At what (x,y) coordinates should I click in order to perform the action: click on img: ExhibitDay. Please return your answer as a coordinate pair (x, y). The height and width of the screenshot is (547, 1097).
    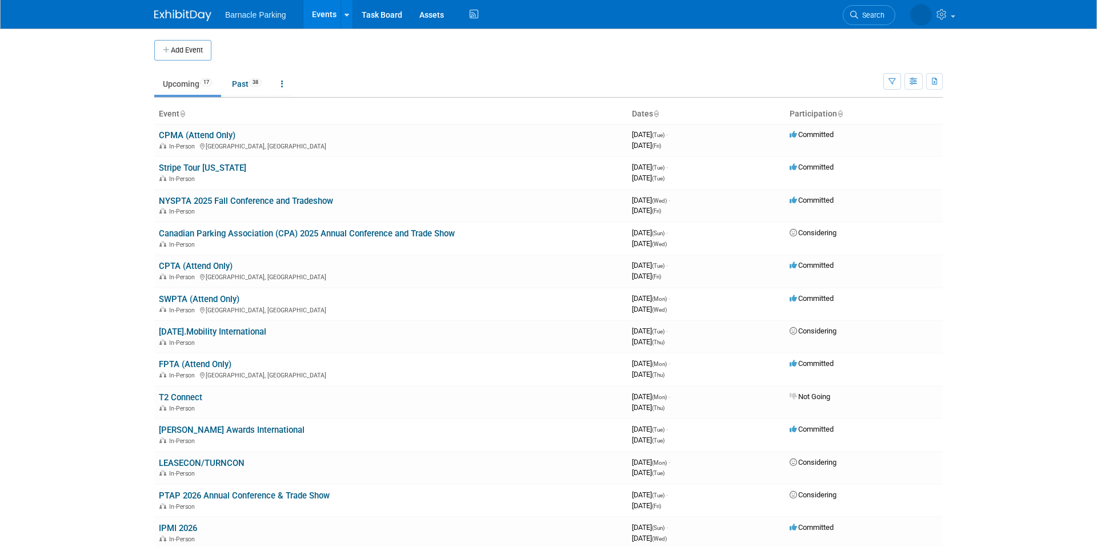
    Looking at the image, I should click on (183, 15).